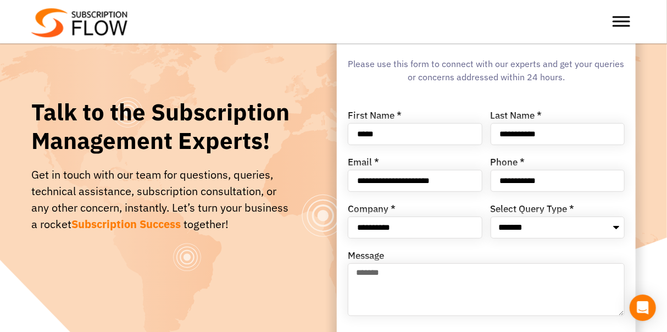 The image size is (667, 332). I want to click on label: Email *, so click(363, 164).